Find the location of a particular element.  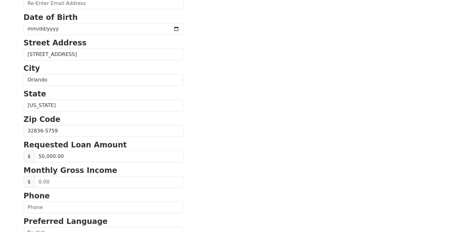

input: Street Address is located at coordinates (104, 54).